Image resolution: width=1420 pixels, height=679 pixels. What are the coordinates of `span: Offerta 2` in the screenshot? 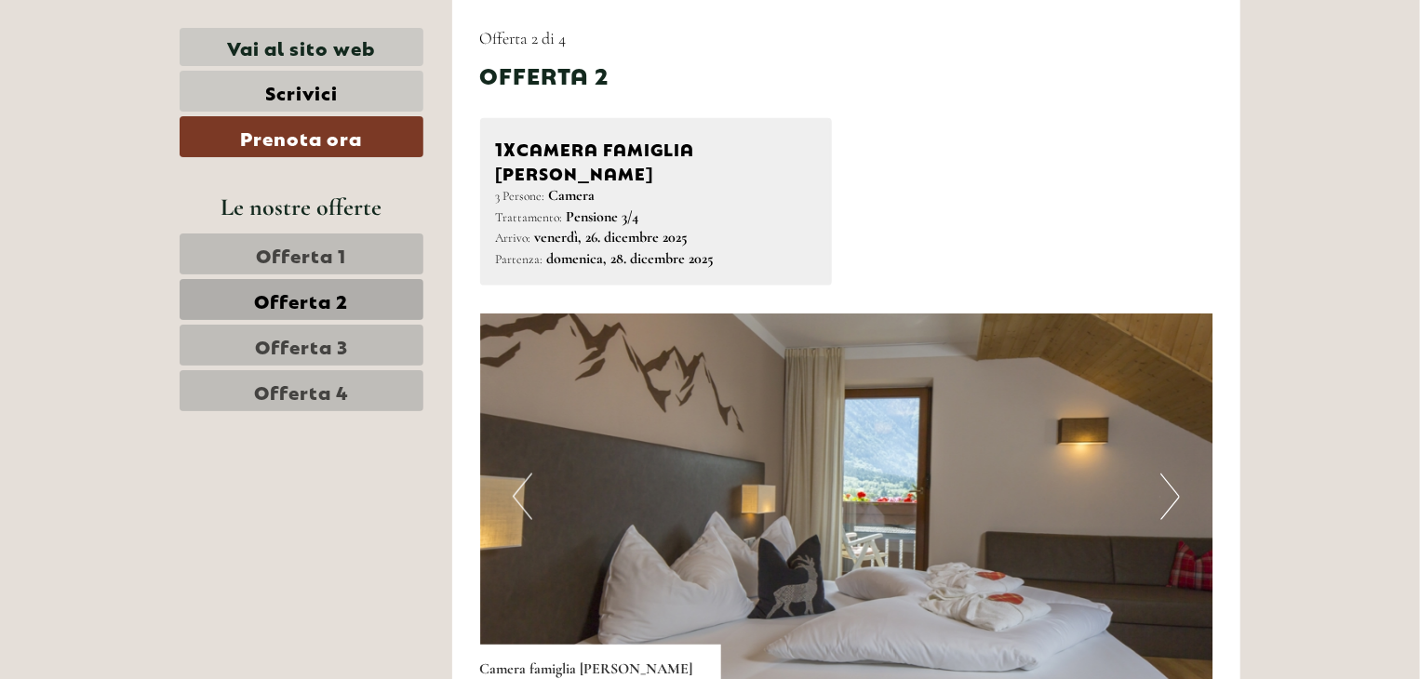 It's located at (302, 300).